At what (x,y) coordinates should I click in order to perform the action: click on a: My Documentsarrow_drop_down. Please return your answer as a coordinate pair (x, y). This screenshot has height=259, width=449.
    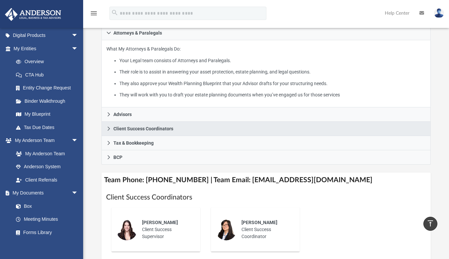
    Looking at the image, I should click on (45, 193).